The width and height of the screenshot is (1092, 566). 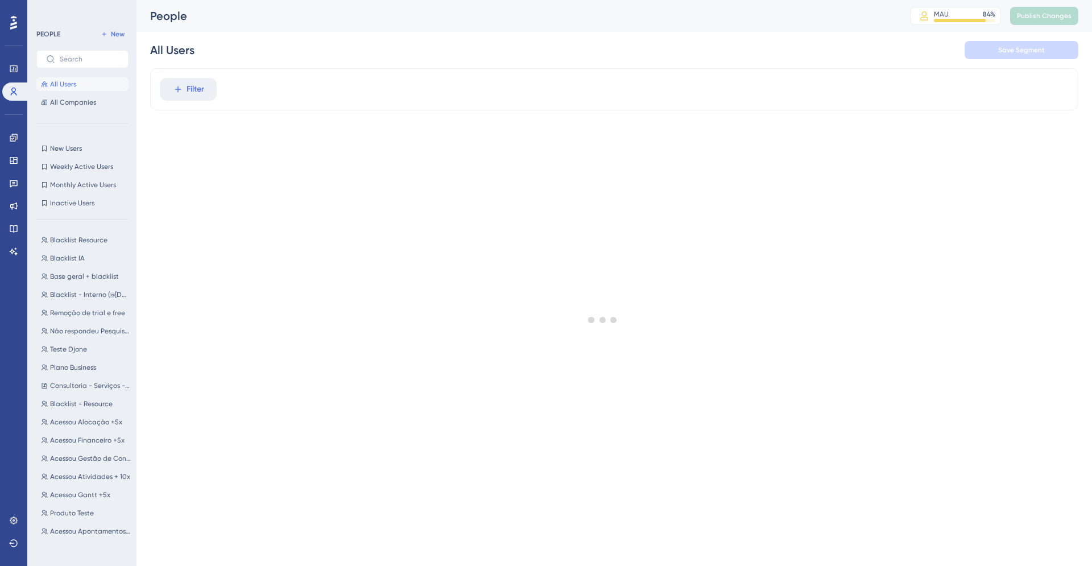 What do you see at coordinates (86, 276) in the screenshot?
I see `button: Base geral + blacklist` at bounding box center [86, 276].